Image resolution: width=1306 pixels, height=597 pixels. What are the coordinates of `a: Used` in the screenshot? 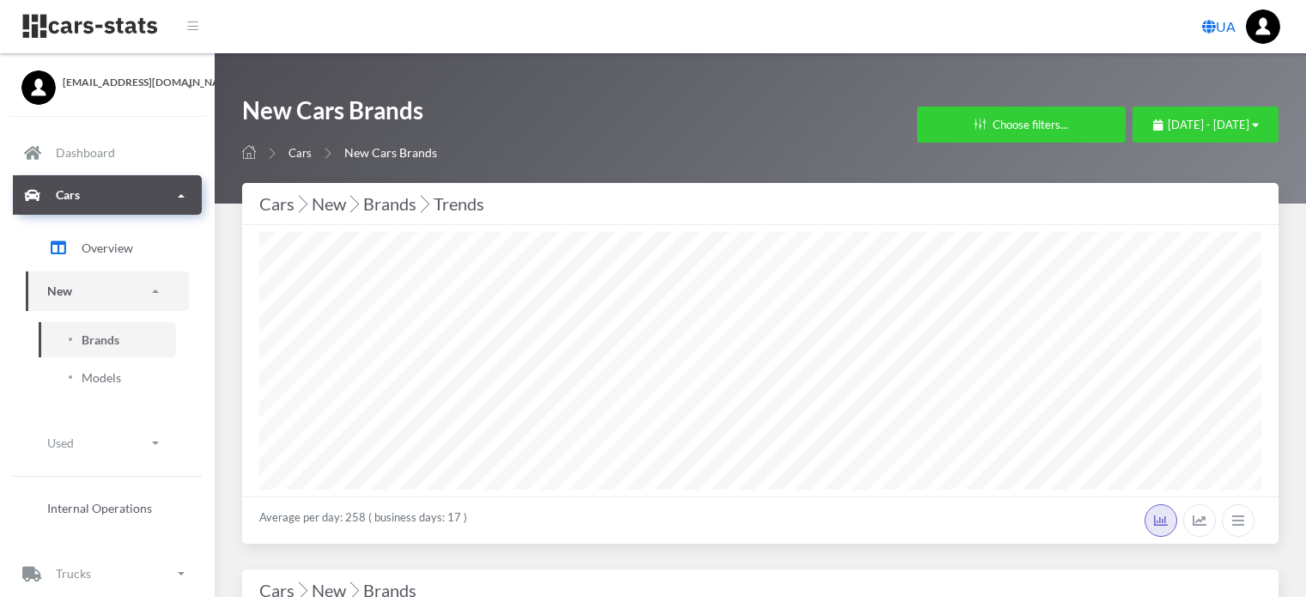 It's located at (107, 442).